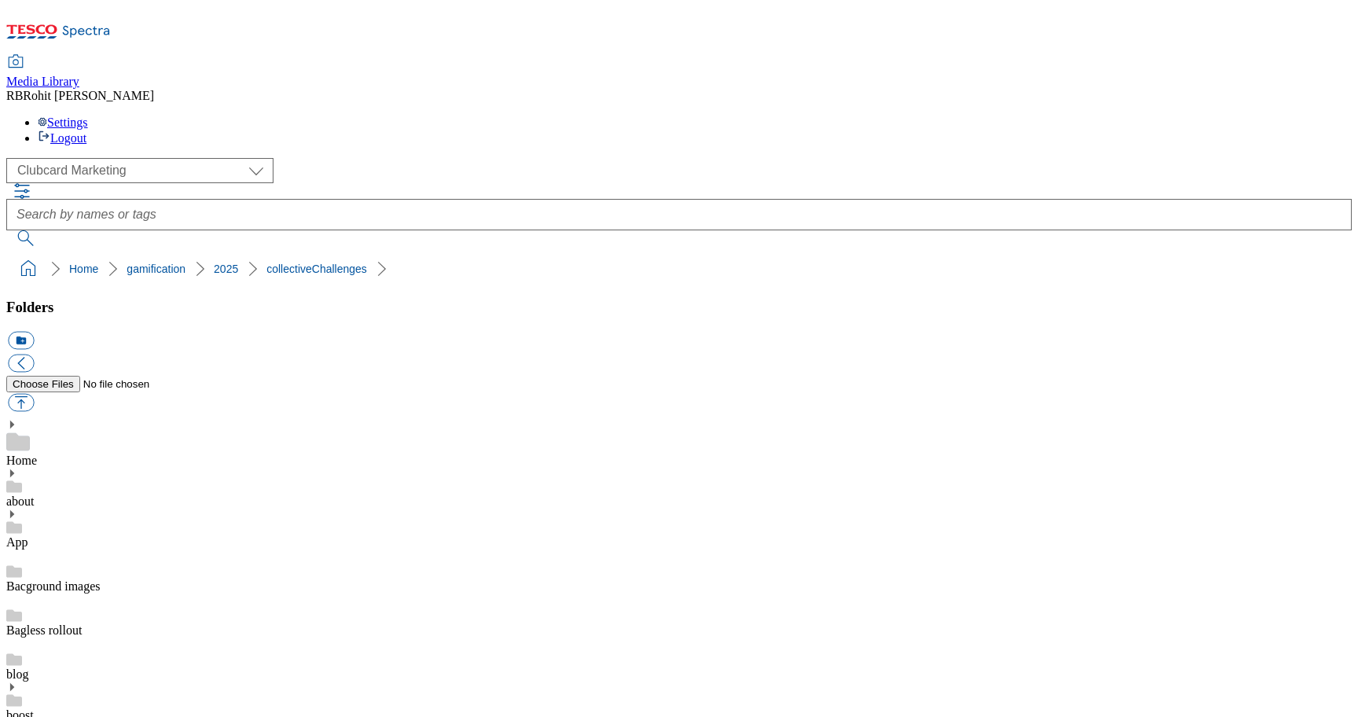 Image resolution: width=1358 pixels, height=717 pixels. Describe the element at coordinates (42, 81) in the screenshot. I see `span: Media Library` at that location.